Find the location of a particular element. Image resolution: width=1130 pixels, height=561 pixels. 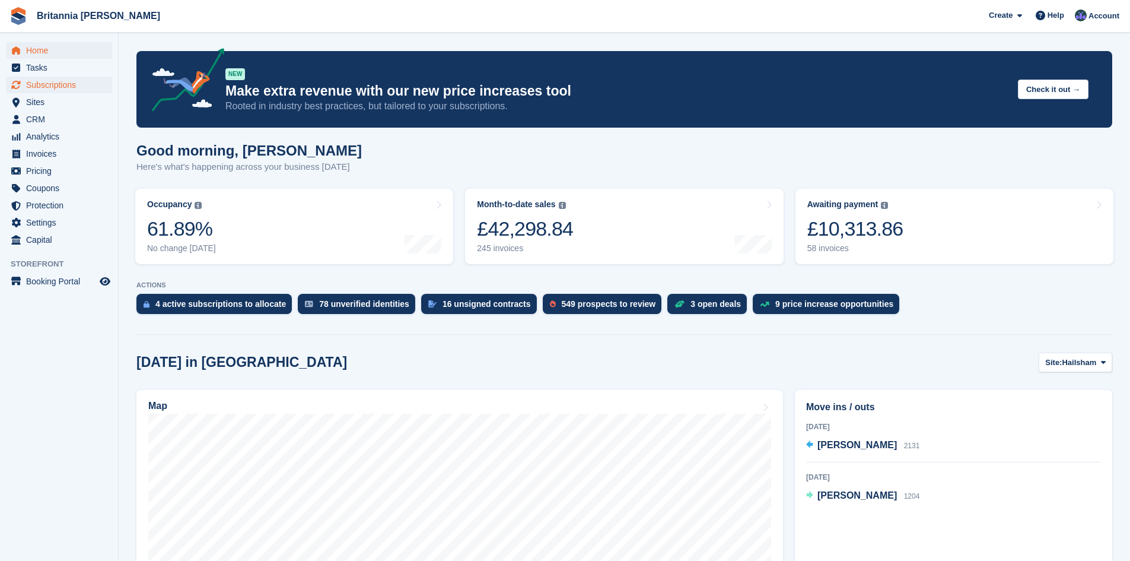

div: 3 open deals is located at coordinates (716, 304).